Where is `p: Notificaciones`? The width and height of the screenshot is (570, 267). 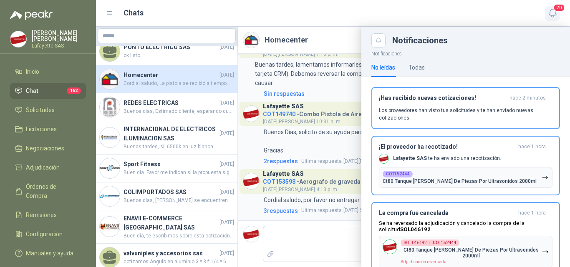 p: Notificaciones is located at coordinates (465, 53).